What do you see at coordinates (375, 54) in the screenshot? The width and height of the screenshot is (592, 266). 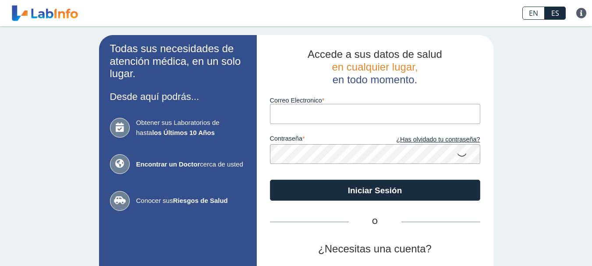 I see `span: Accede a sus datos de salud` at bounding box center [375, 54].